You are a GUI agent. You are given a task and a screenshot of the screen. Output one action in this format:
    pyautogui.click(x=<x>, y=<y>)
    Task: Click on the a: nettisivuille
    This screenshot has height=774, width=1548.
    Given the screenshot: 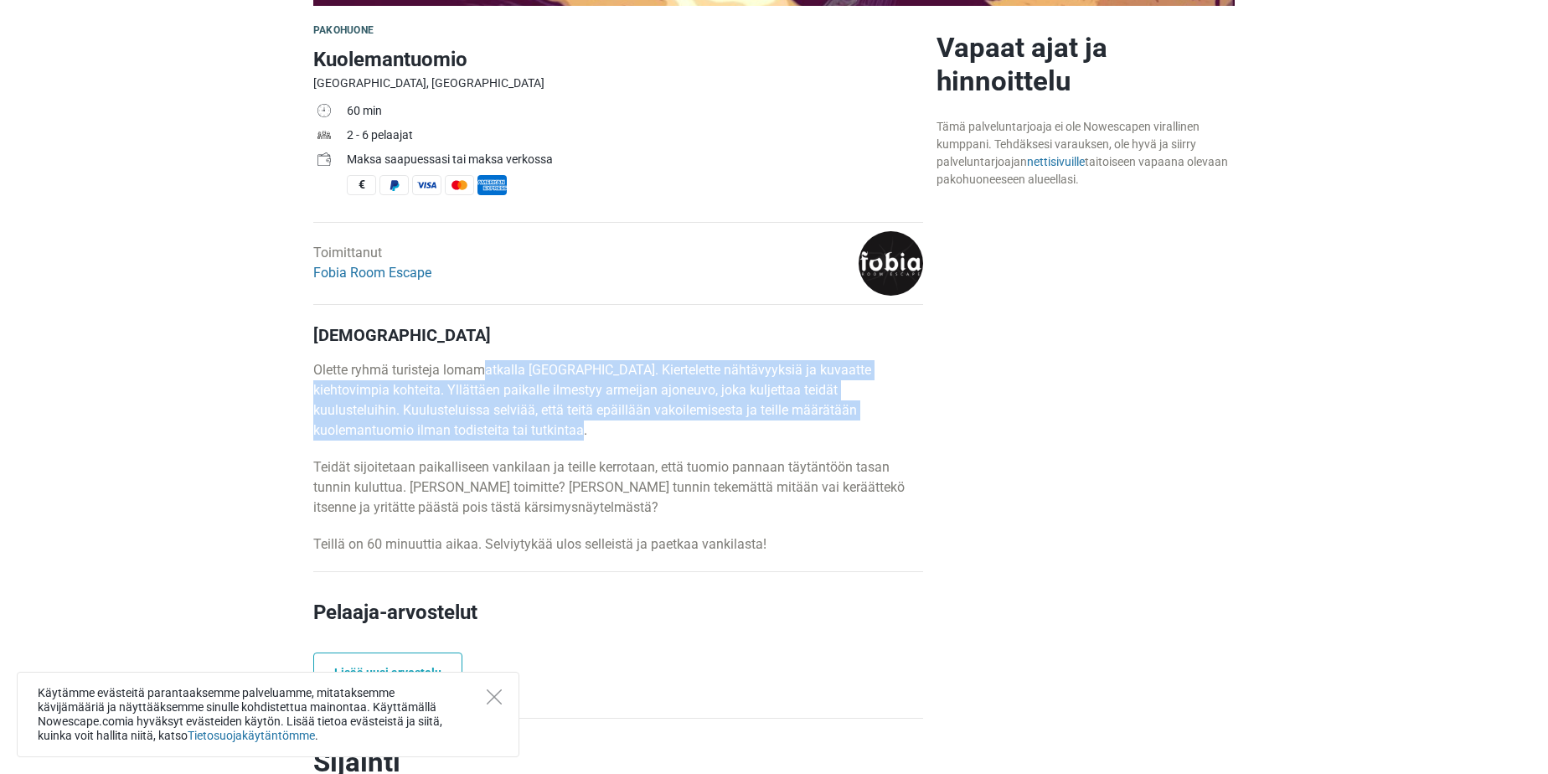 What is the action you would take?
    pyautogui.click(x=1055, y=162)
    